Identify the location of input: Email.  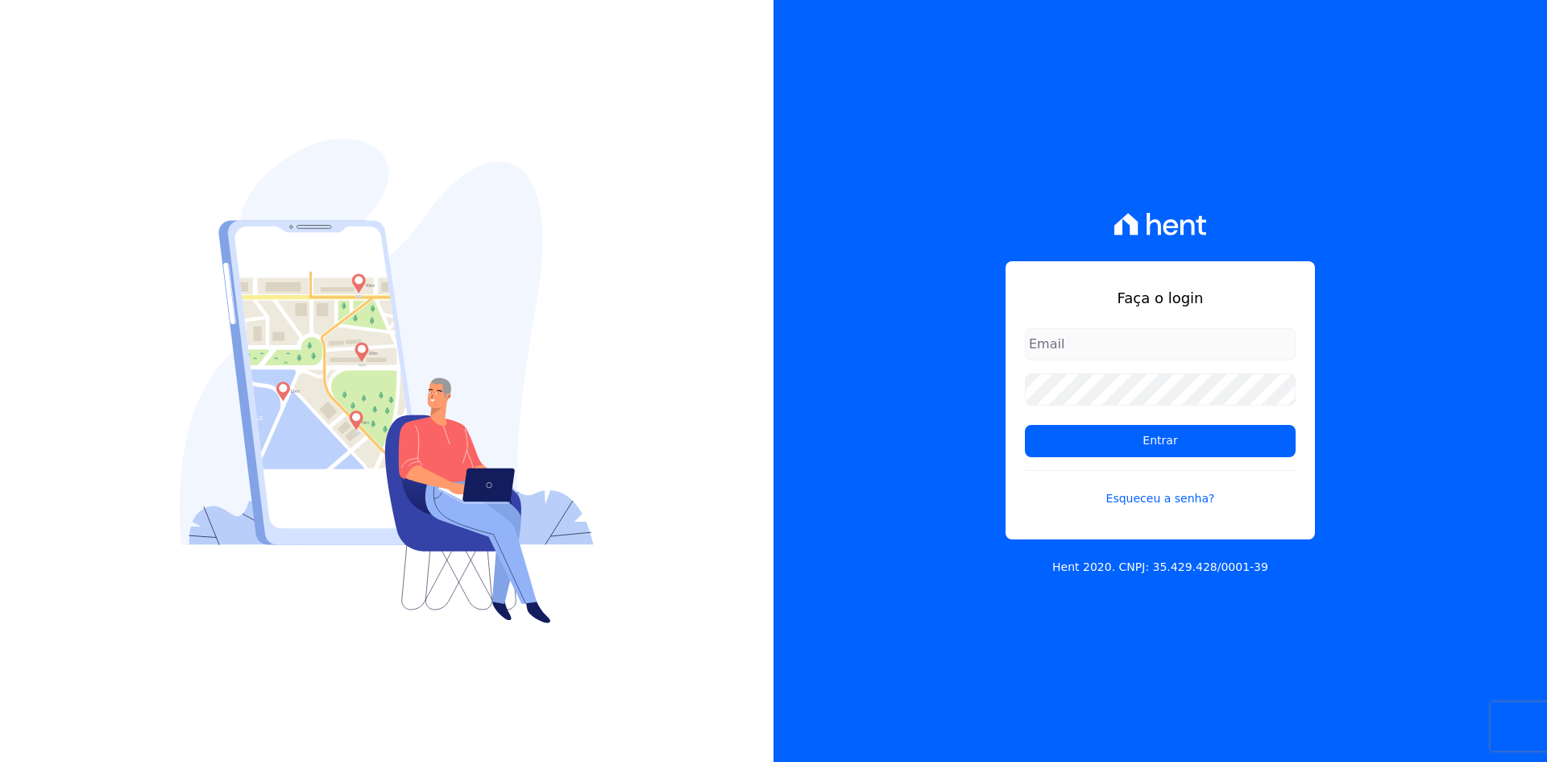
(1161, 344).